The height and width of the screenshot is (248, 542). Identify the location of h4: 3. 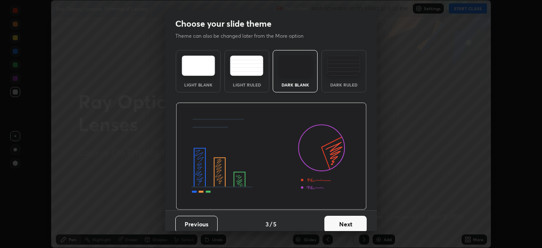
(267, 224).